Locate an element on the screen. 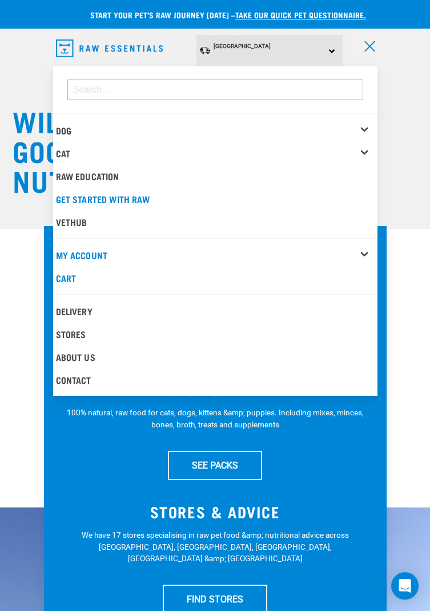 The height and width of the screenshot is (611, 430). a: Cat is located at coordinates (63, 153).